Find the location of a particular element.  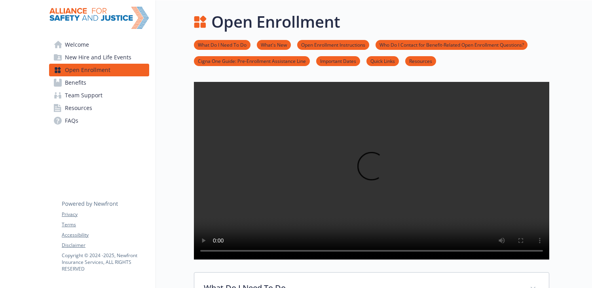

span: Benefits is located at coordinates (76, 83).